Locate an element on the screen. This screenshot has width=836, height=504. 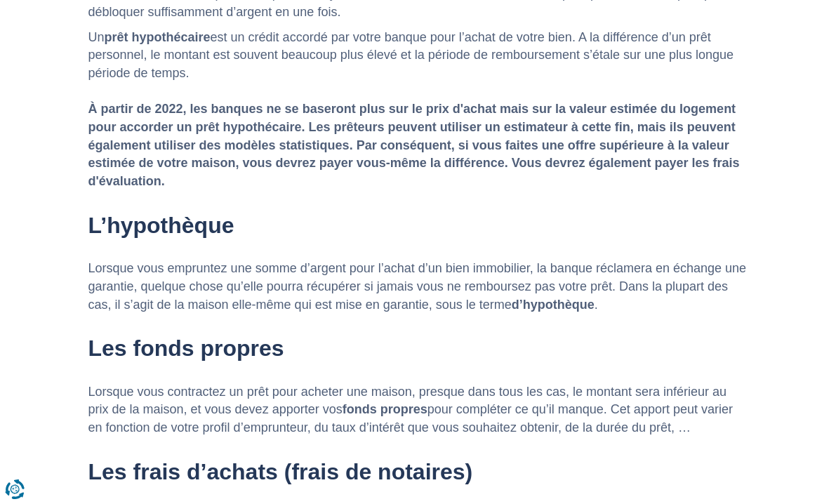
p: Lorsque vous contractez un prêt pour acheter une maison, presque dans tous les cas, le montant se... is located at coordinates (418, 410).